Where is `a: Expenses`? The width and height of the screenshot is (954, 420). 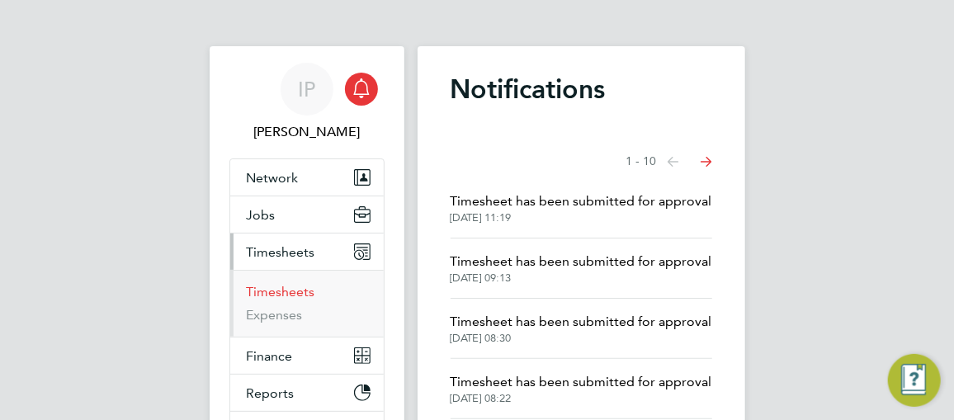 a: Expenses is located at coordinates (275, 314).